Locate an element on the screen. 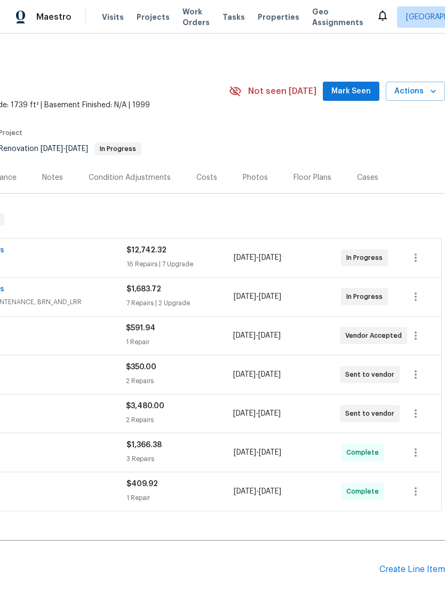 This screenshot has width=445, height=611. span: $1,683.72 is located at coordinates (144, 289).